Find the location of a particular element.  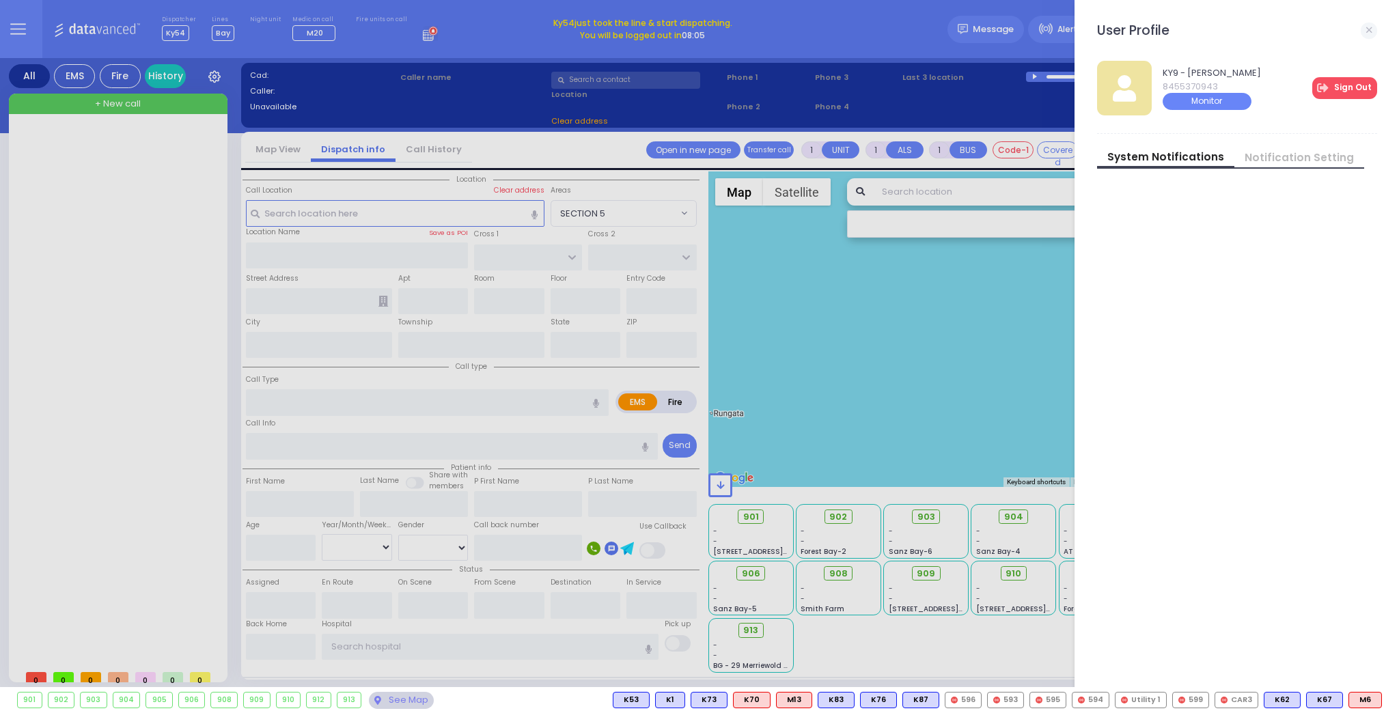

div: 595 is located at coordinates (1048, 700).